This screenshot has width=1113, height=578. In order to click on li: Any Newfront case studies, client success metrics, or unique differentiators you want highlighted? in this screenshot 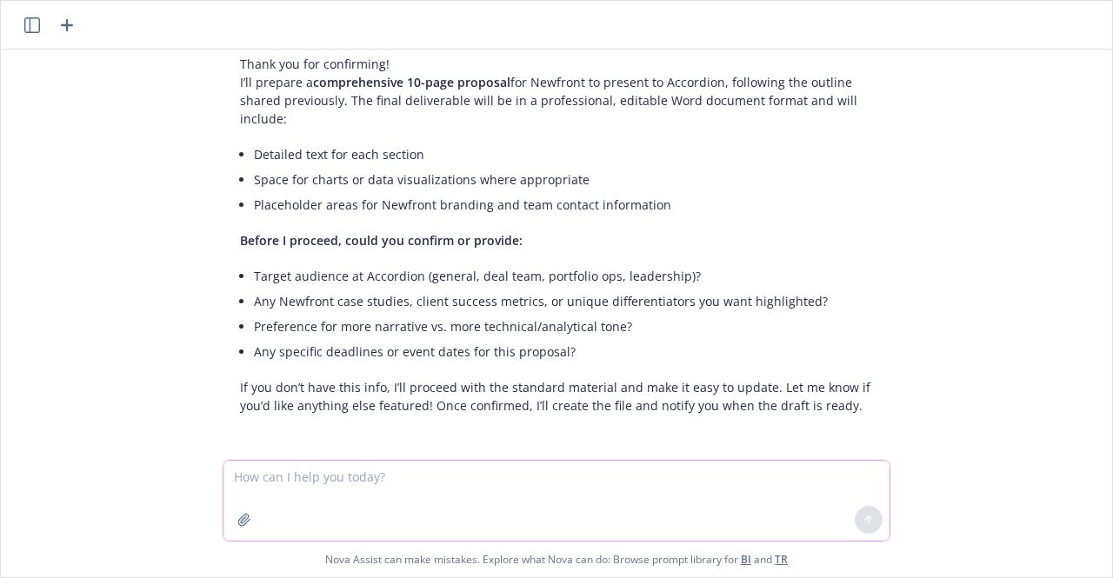, I will do `click(564, 301)`.